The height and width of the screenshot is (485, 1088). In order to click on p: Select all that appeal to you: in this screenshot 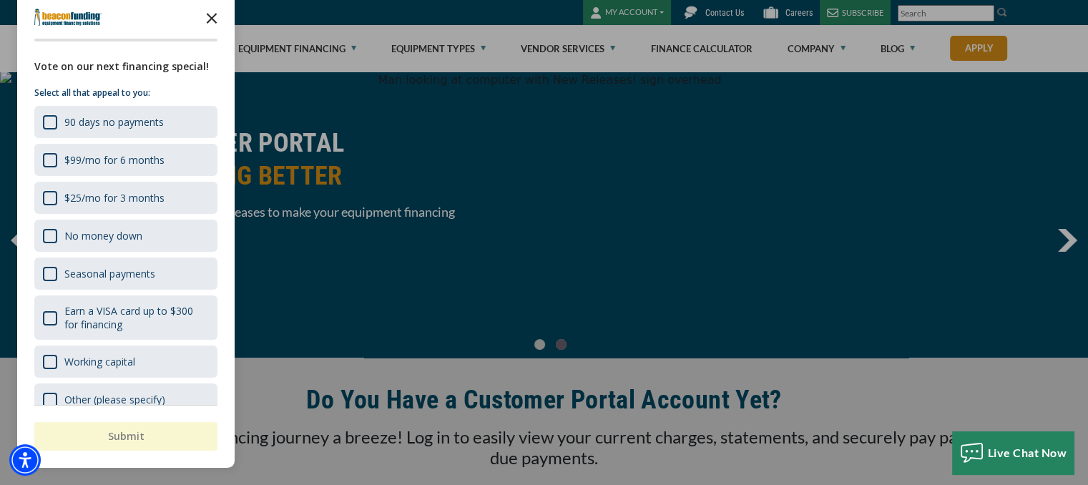, I will do `click(126, 93)`.